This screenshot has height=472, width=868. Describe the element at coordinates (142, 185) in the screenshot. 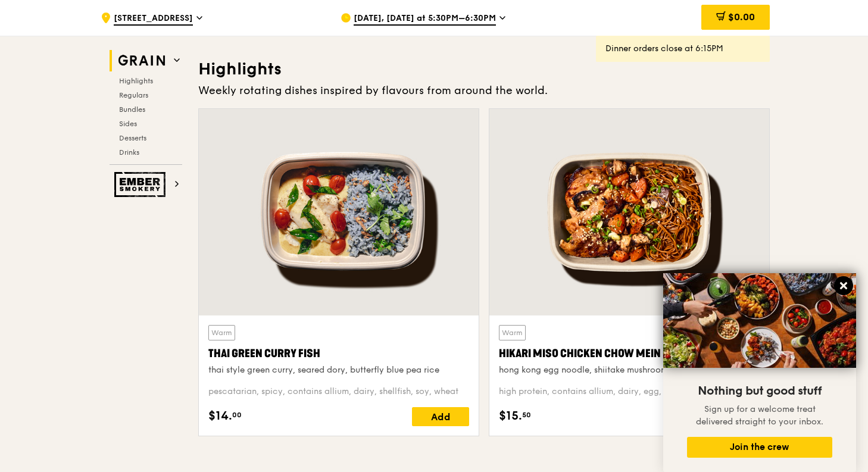

I see `img: Ember Smokery web logo` at that location.